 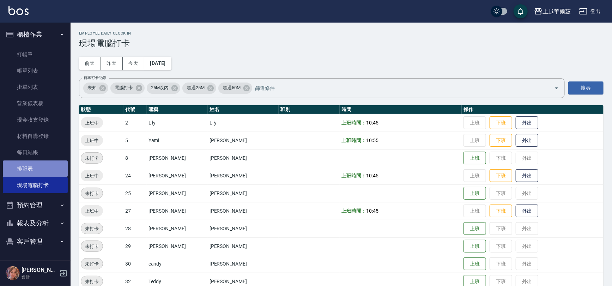 What do you see at coordinates (35, 169) in the screenshot?
I see `a: 排班表` at bounding box center [35, 169].